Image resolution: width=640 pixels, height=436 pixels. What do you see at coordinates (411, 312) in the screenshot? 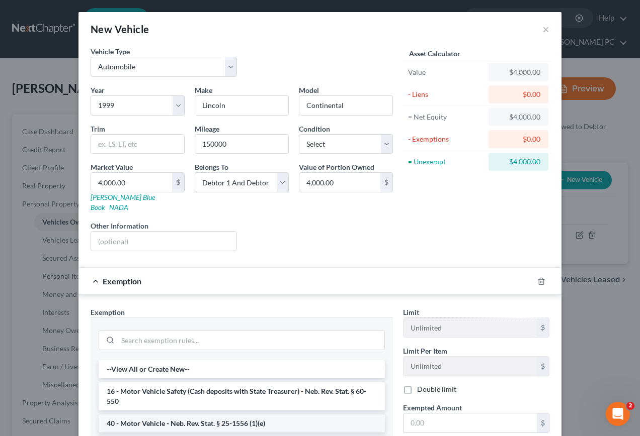
I see `span: Limit` at bounding box center [411, 312].